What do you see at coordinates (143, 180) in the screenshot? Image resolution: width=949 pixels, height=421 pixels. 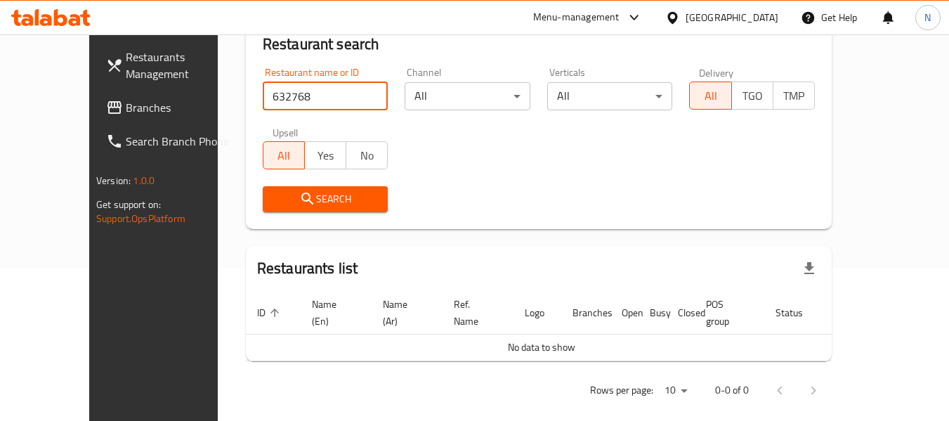 I see `span: 1.0.0` at bounding box center [143, 180].